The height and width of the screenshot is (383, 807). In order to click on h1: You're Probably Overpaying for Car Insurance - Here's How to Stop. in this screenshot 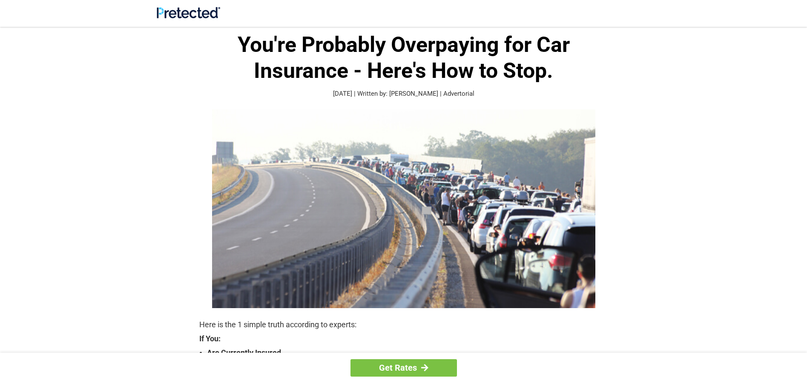, I will do `click(404, 58)`.